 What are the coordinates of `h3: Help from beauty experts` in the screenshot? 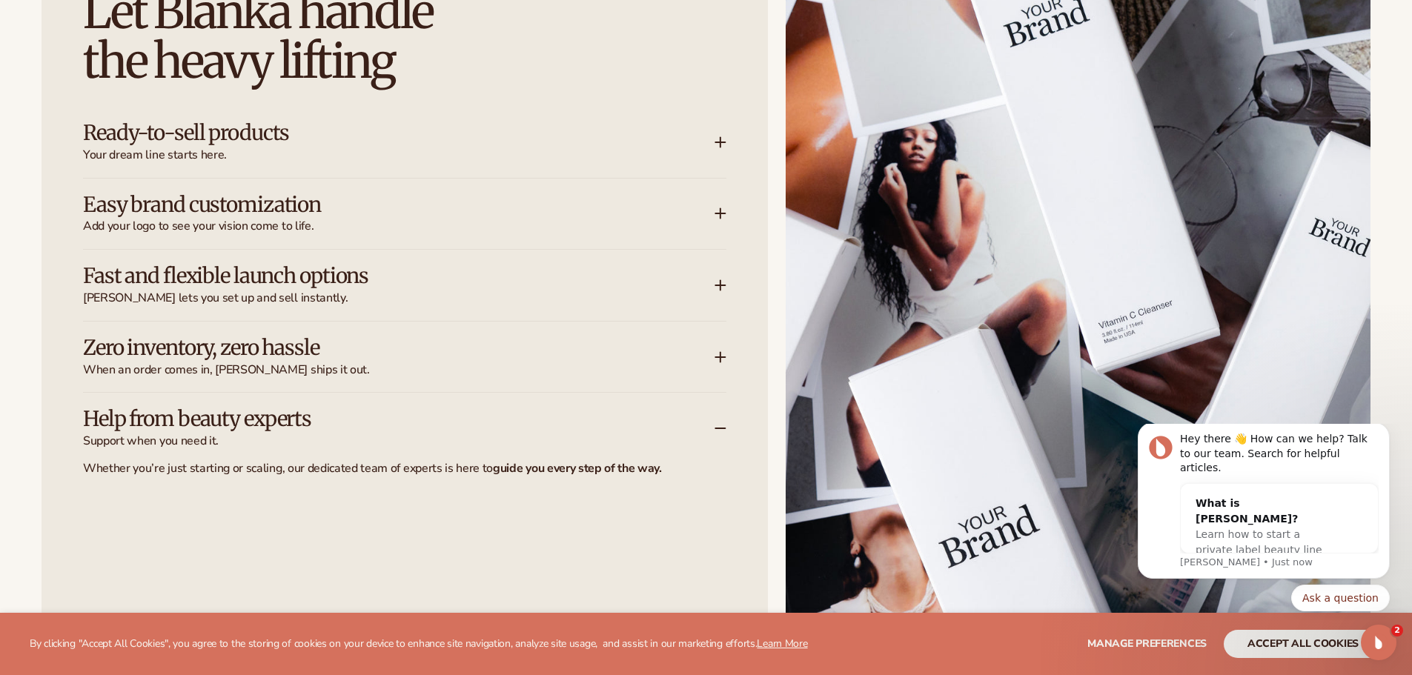 It's located at (377, 419).